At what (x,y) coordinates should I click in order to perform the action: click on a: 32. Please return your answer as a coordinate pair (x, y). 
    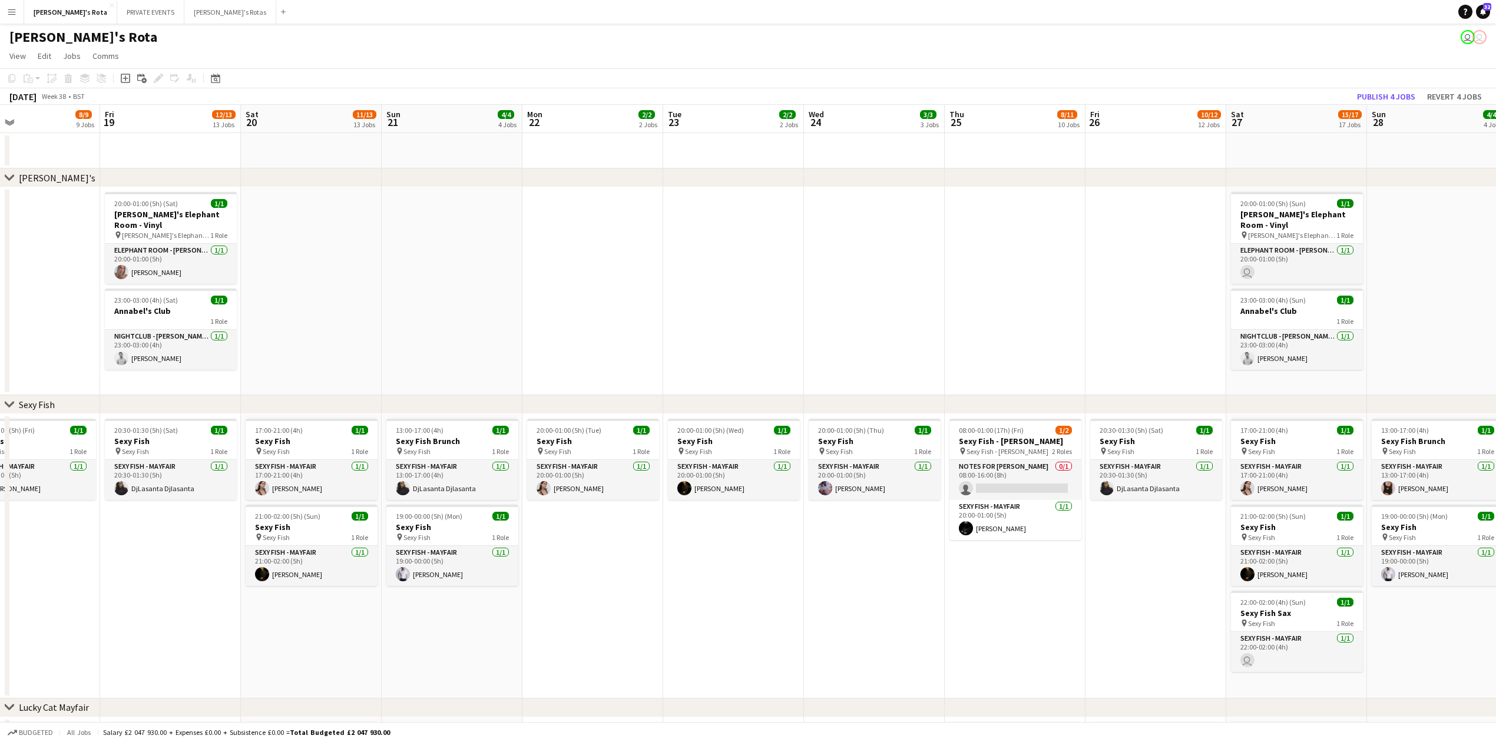
    Looking at the image, I should click on (1483, 12).